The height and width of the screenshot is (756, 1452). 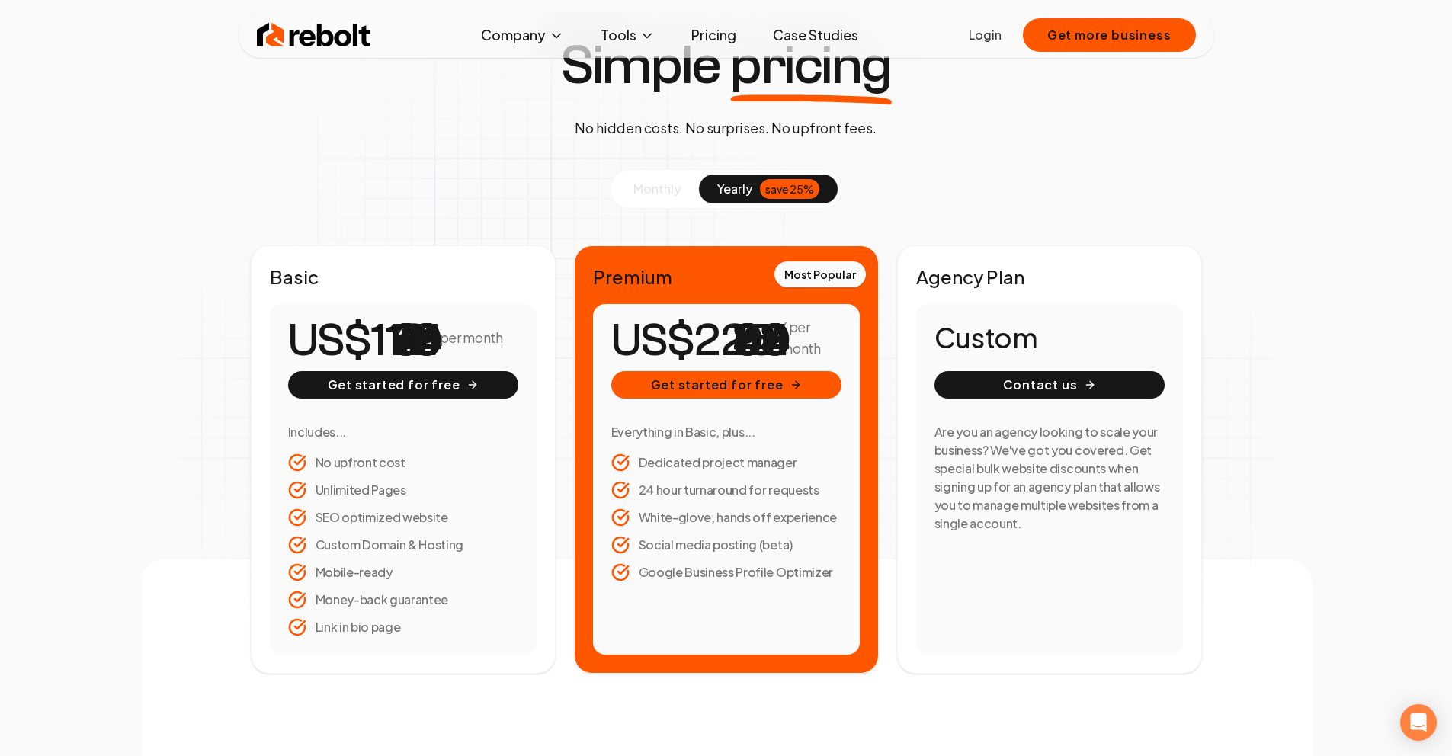 I want to click on li: SEO optimized website, so click(x=403, y=517).